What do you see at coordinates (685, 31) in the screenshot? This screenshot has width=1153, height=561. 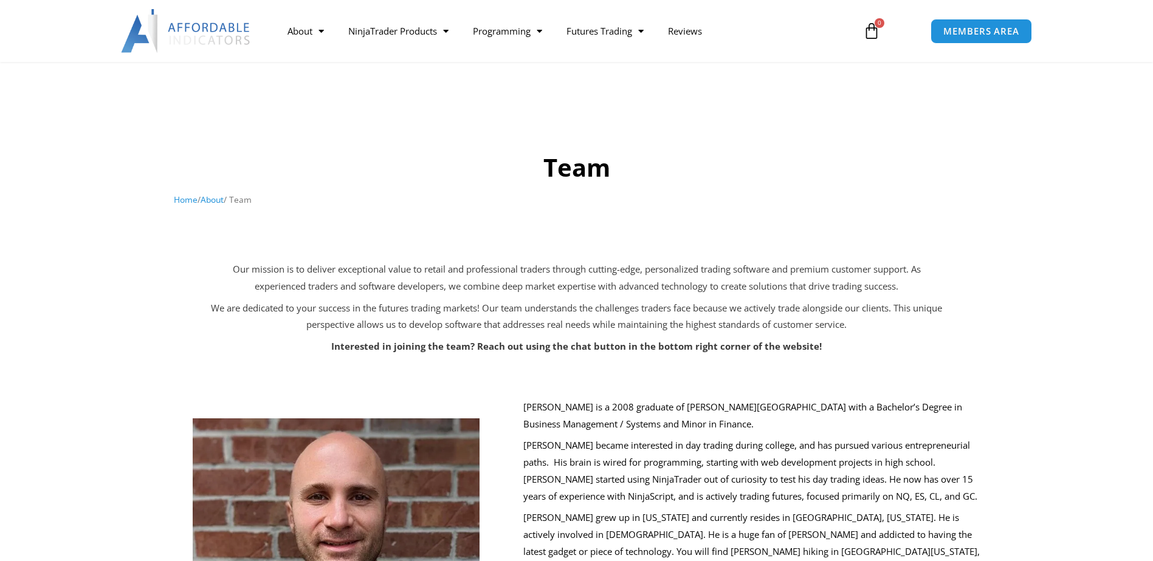 I see `a: Reviews` at bounding box center [685, 31].